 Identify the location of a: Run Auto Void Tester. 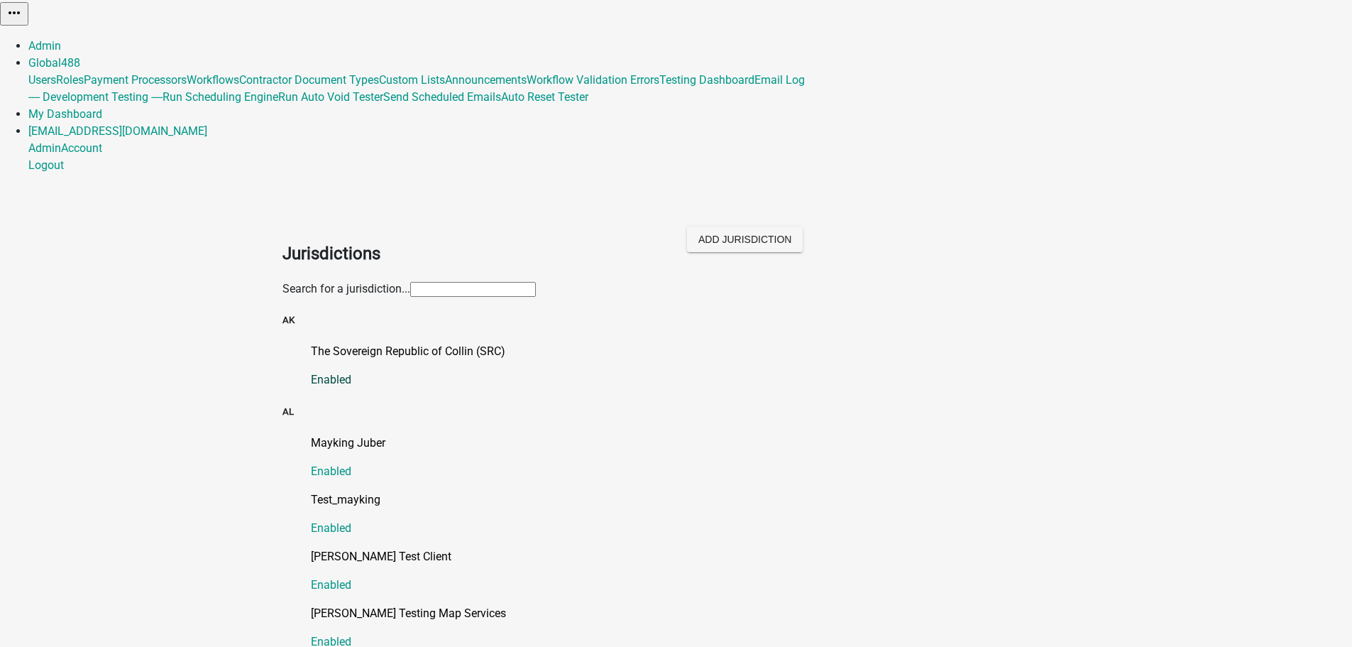
(331, 97).